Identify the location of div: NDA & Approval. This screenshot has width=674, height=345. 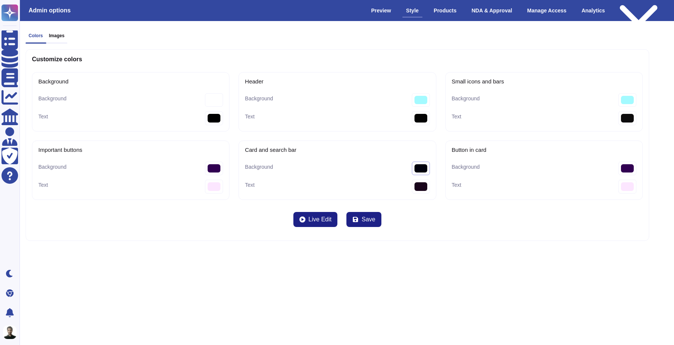
(492, 11).